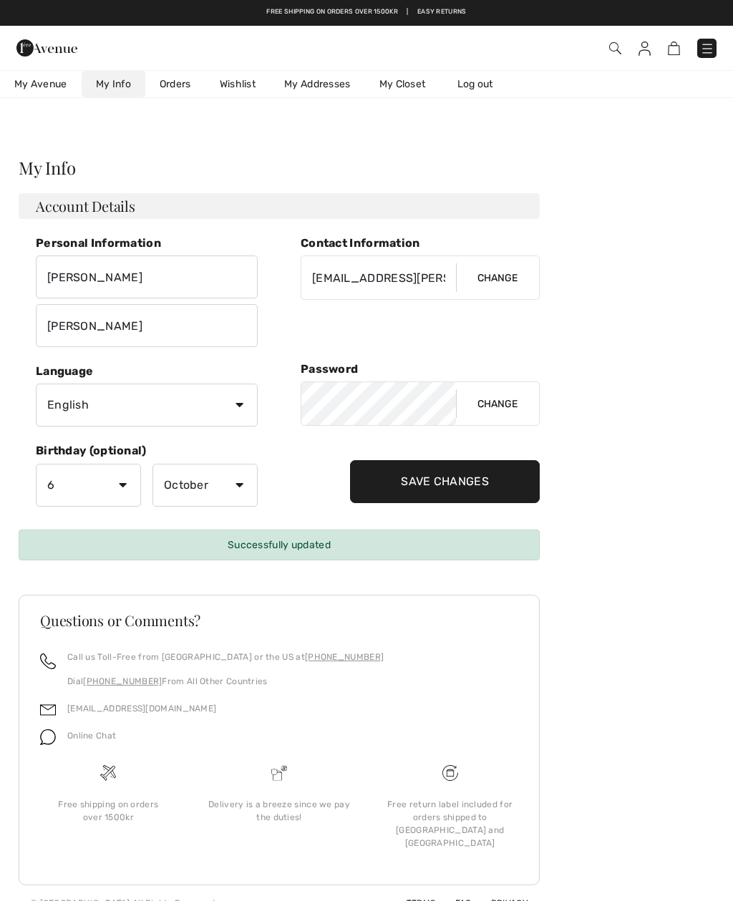  What do you see at coordinates (707, 49) in the screenshot?
I see `img: Menu` at bounding box center [707, 49].